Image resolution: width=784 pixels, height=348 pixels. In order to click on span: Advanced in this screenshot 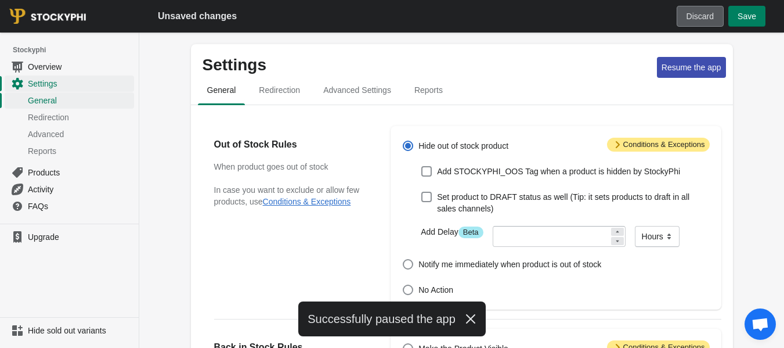, I will do `click(80, 134)`.